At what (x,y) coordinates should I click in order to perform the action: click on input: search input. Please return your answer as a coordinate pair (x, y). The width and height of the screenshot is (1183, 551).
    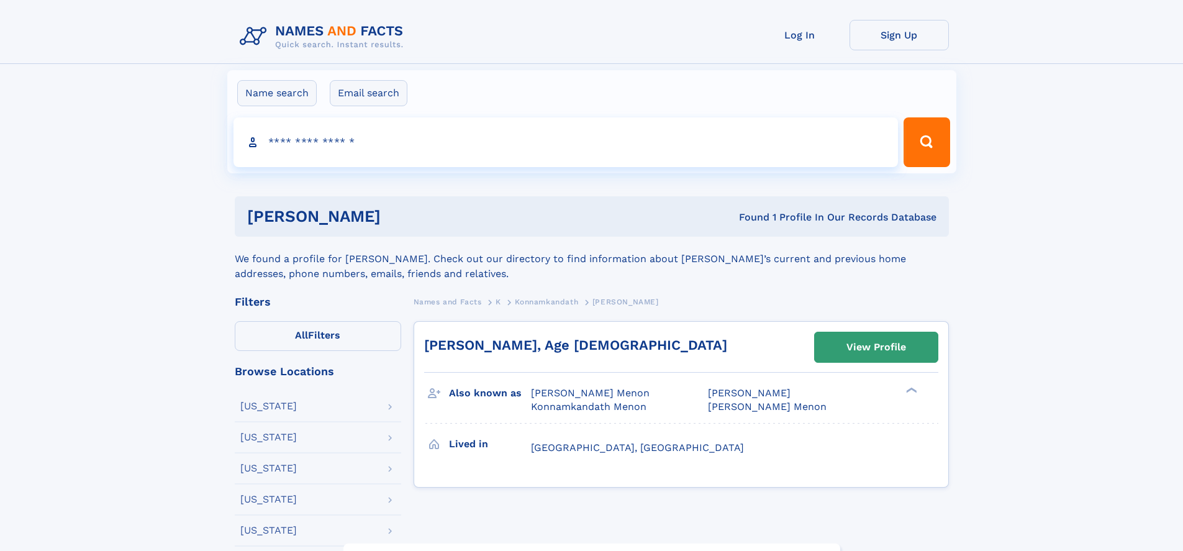
    Looking at the image, I should click on (566, 142).